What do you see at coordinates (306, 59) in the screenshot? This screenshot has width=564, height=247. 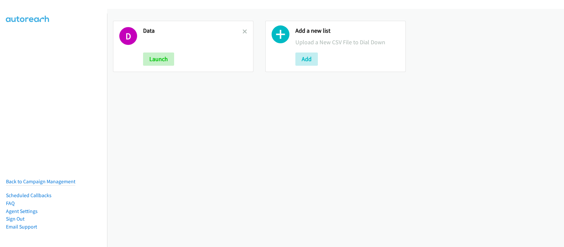 I see `button: Add` at bounding box center [306, 59].